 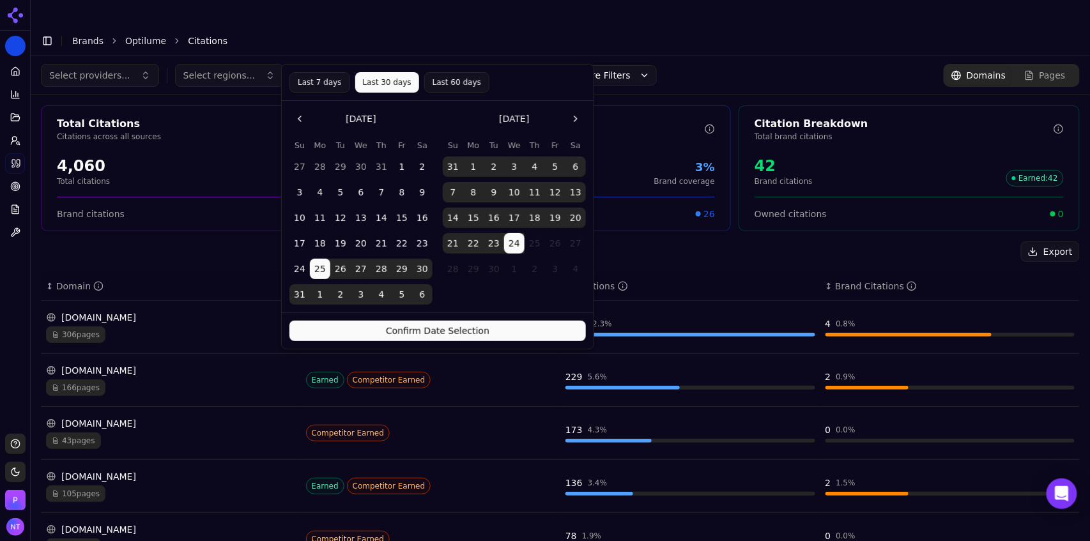 What do you see at coordinates (453, 243) in the screenshot?
I see `button: Sunday, September 21st, 2025, selected` at bounding box center [453, 243].